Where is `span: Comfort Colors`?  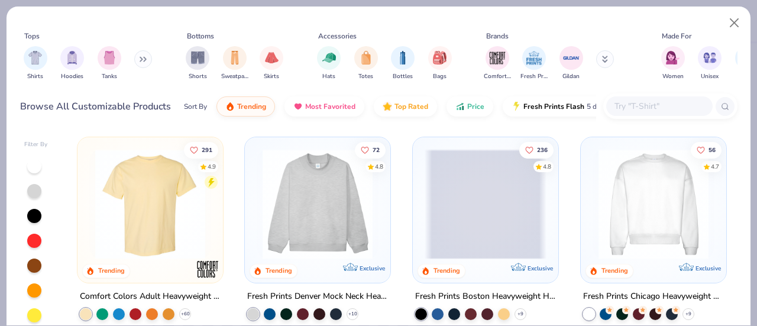 span: Comfort Colors is located at coordinates (497, 76).